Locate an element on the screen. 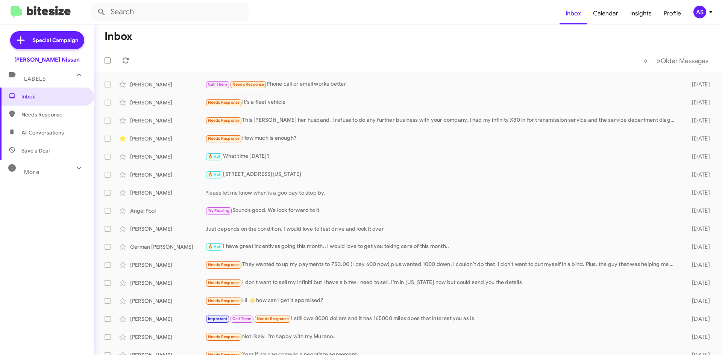  div: Sounds good. We look forward to it. is located at coordinates (442, 211).